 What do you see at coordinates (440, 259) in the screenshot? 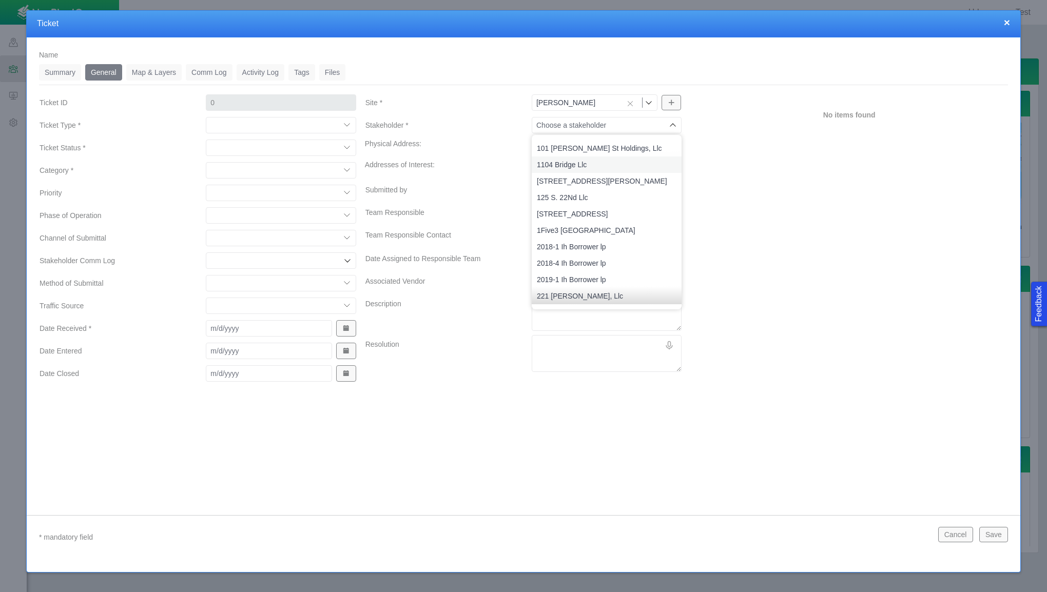
I see `label: Date Assigned to Responsible Team` at bounding box center [440, 259].